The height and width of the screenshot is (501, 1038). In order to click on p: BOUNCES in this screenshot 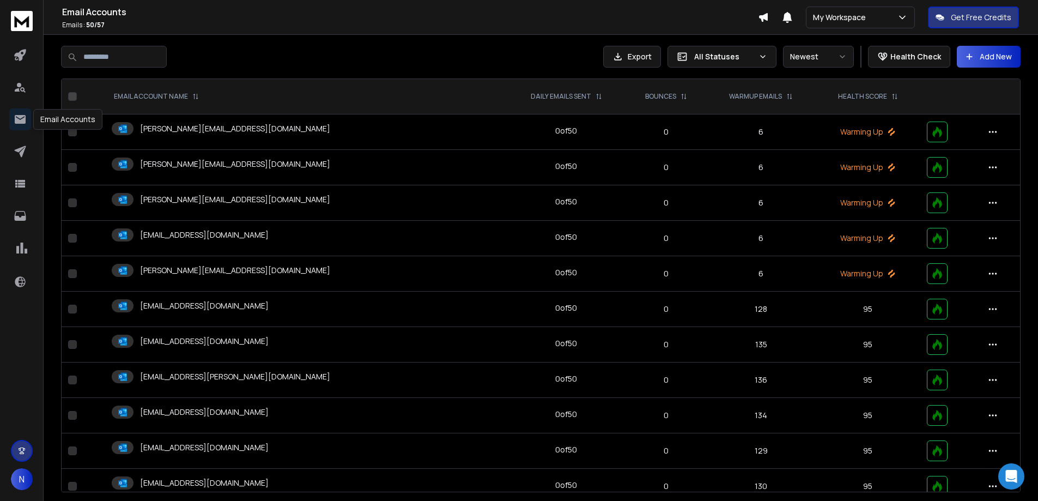, I will do `click(660, 96)`.